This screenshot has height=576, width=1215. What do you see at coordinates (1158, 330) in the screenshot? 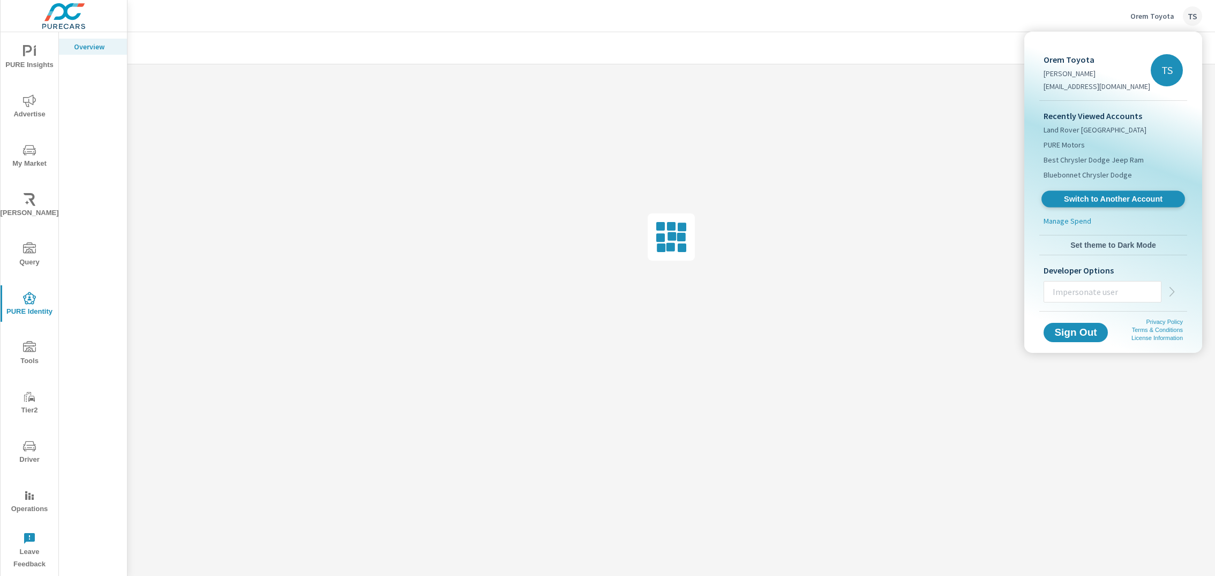
I see `a: Terms & Conditions` at bounding box center [1158, 330].